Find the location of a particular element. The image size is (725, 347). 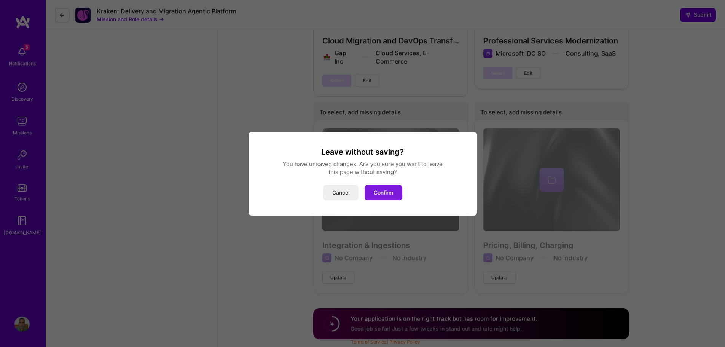

div: You have unsaved changes. Are you sure you want to leave is located at coordinates (363, 164).